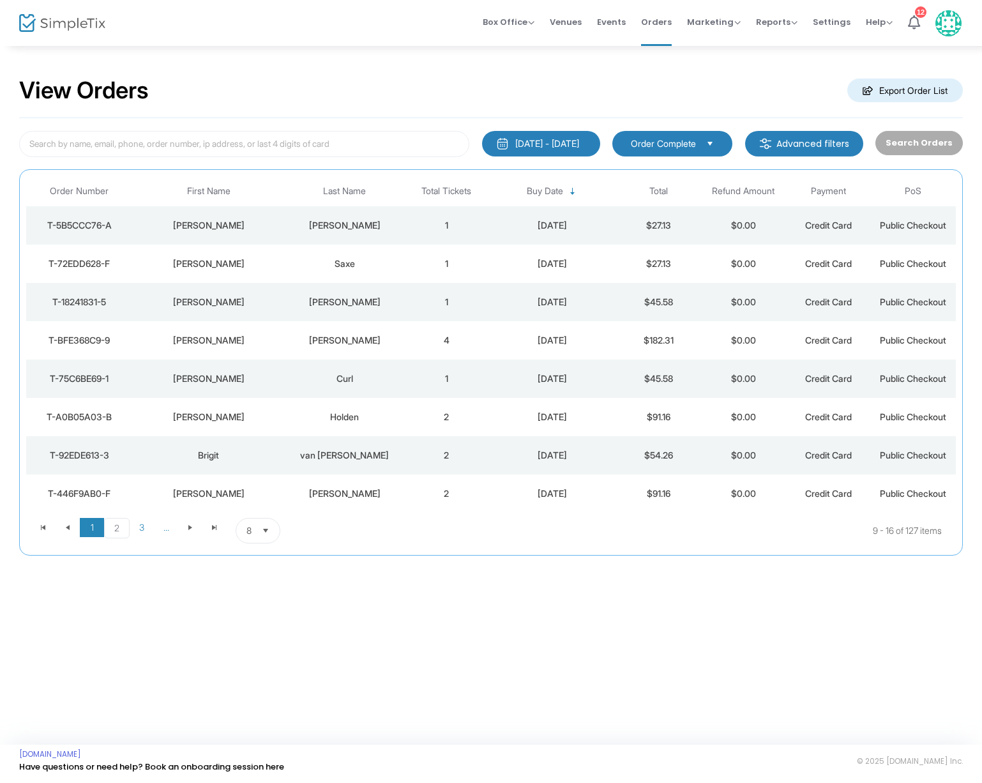 The height and width of the screenshot is (783, 982). I want to click on h2: View Orders, so click(84, 91).